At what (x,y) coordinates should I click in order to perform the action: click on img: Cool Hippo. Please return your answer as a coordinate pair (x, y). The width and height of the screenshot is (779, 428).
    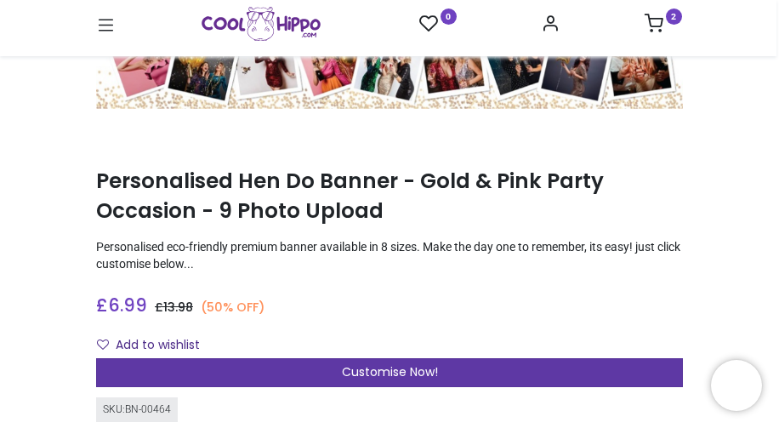
    Looking at the image, I should click on (261, 24).